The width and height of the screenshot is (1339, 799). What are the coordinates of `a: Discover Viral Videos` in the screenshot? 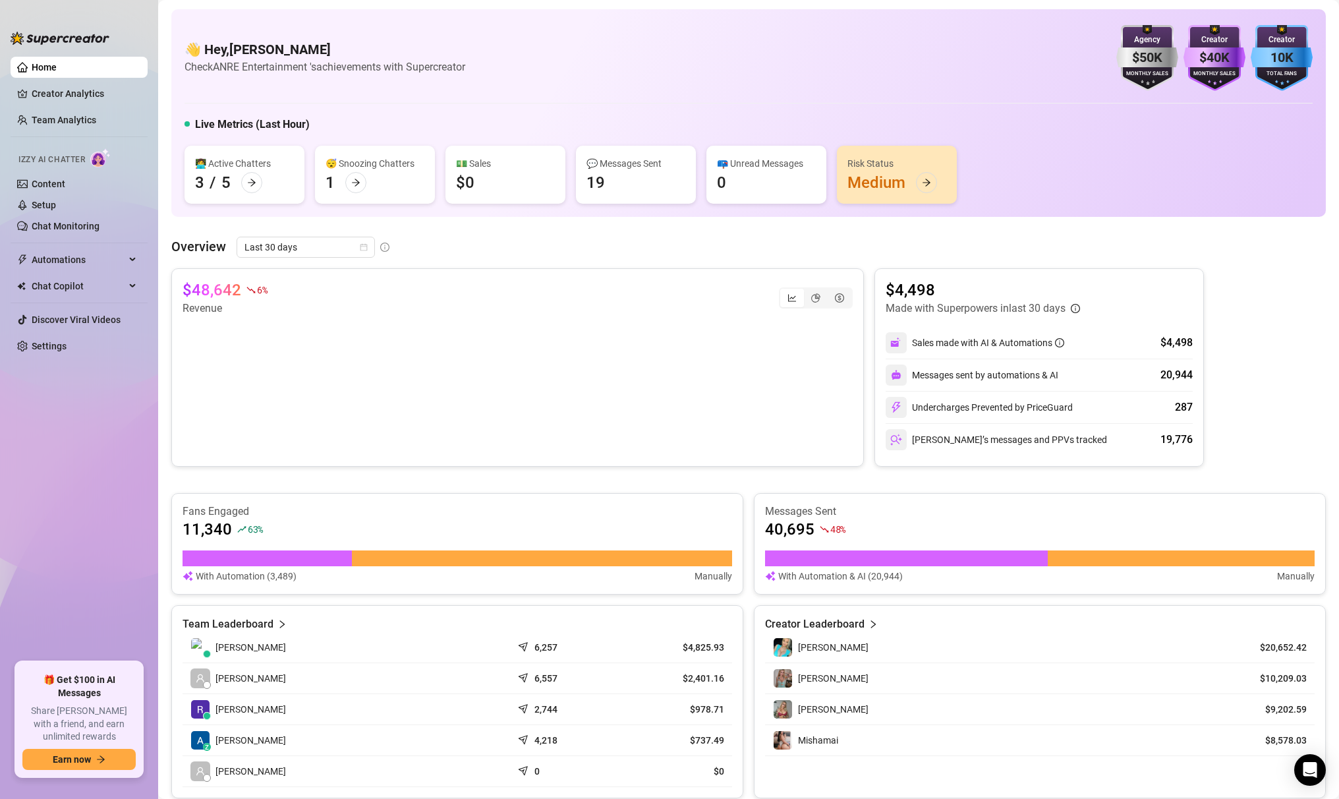 It's located at (76, 320).